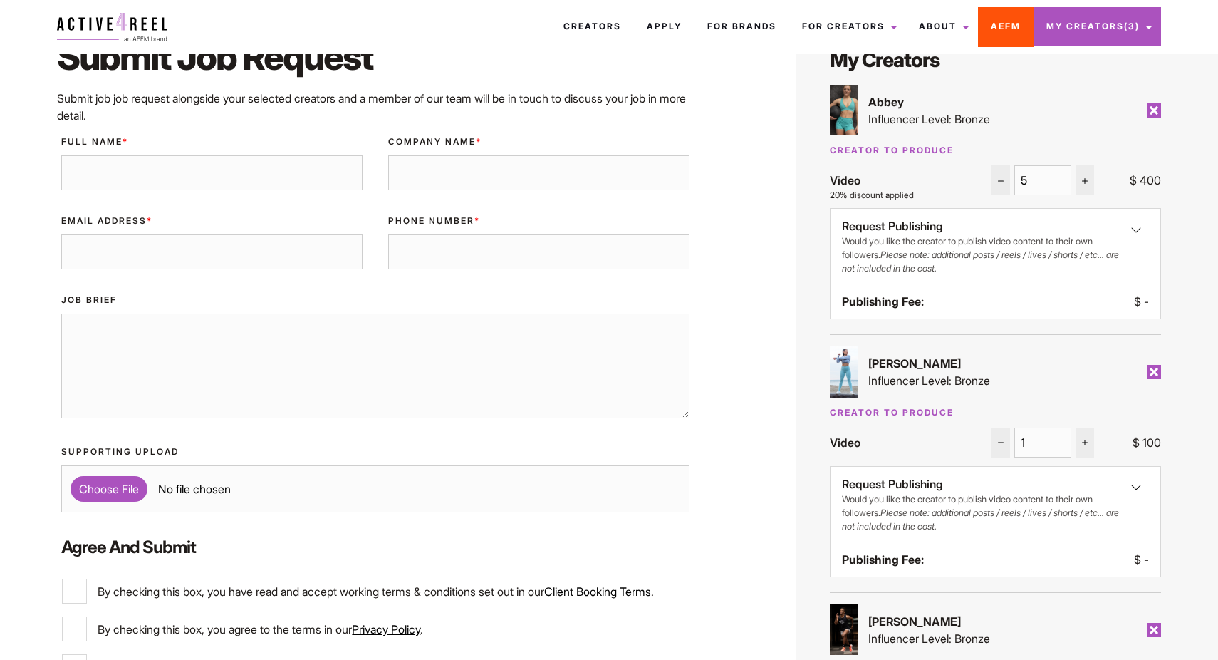  Describe the element at coordinates (212, 221) in the screenshot. I see `label: Email Address` at that location.